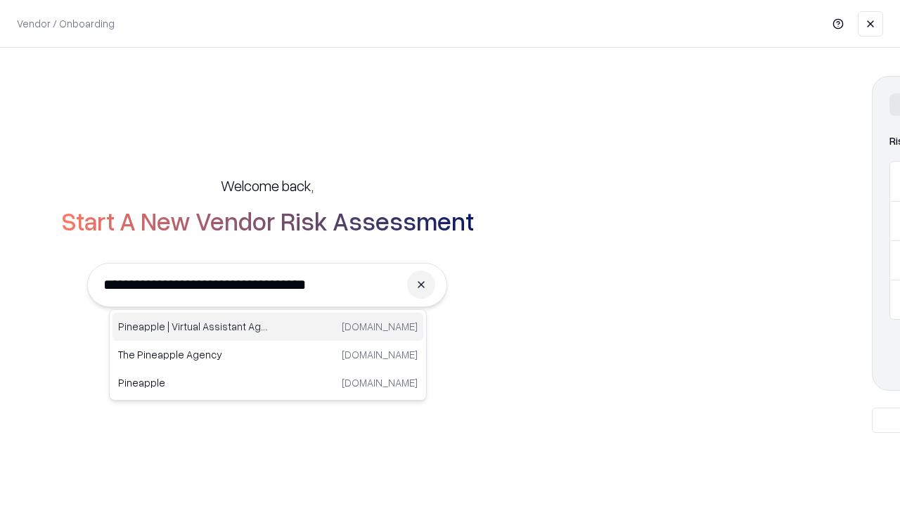 This screenshot has height=506, width=900. Describe the element at coordinates (268, 355) in the screenshot. I see `div: Suggestions` at that location.